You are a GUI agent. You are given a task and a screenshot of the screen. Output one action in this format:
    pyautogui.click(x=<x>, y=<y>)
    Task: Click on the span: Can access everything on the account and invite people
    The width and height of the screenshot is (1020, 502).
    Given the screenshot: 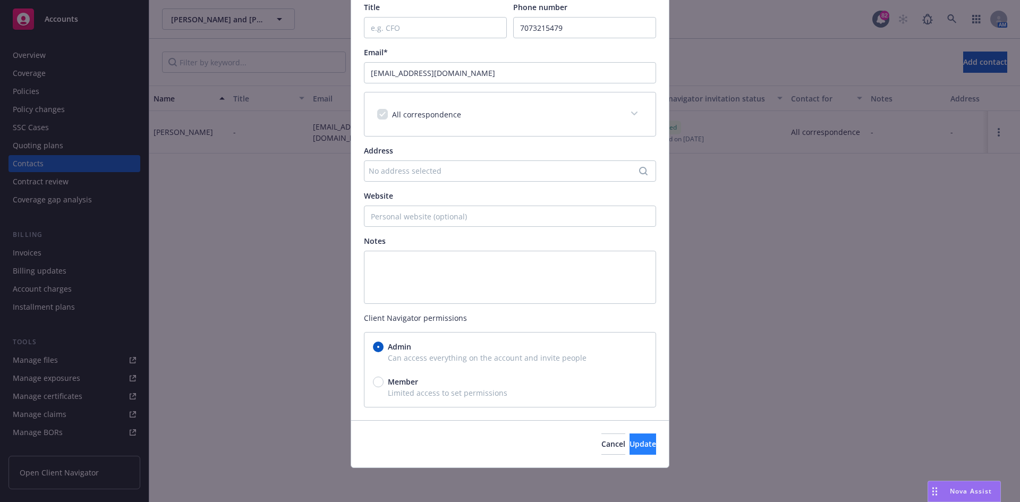 What is the action you would take?
    pyautogui.click(x=510, y=358)
    